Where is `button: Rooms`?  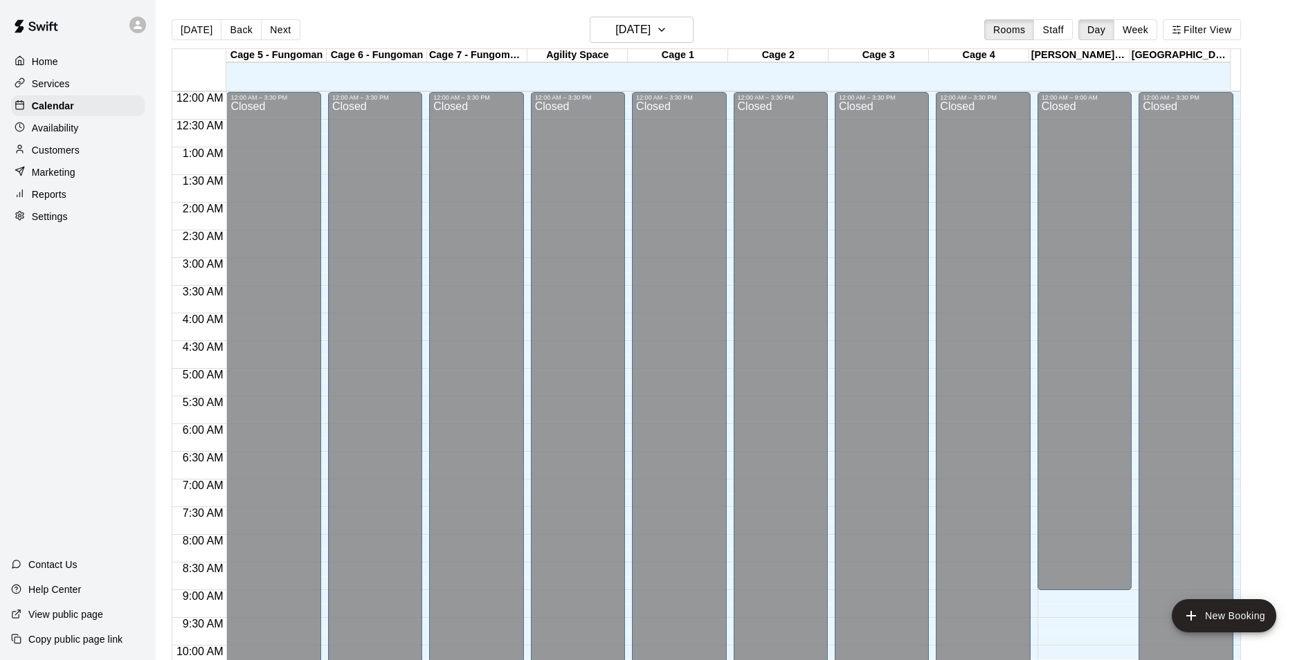 button: Rooms is located at coordinates (1009, 30).